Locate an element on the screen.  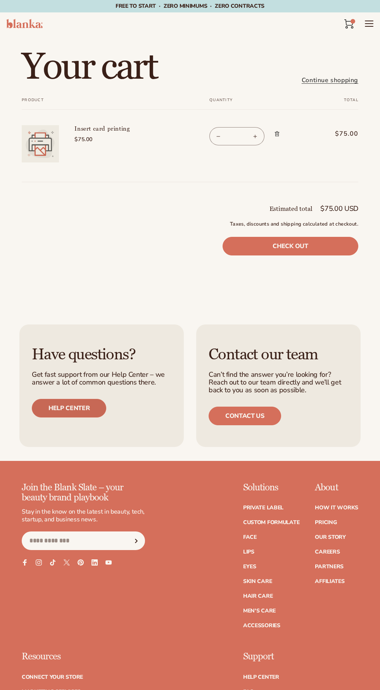
img: Insert card printing. is located at coordinates (40, 144).